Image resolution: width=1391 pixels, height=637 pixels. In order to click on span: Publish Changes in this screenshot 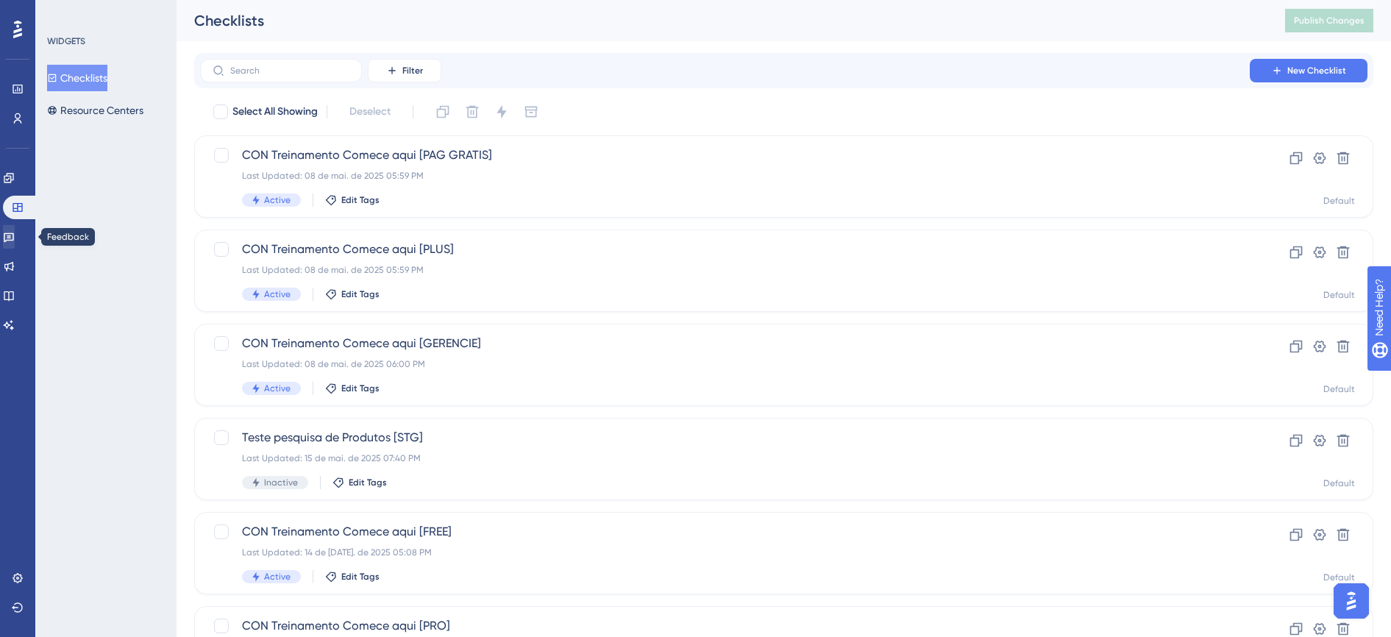, I will do `click(1329, 21)`.